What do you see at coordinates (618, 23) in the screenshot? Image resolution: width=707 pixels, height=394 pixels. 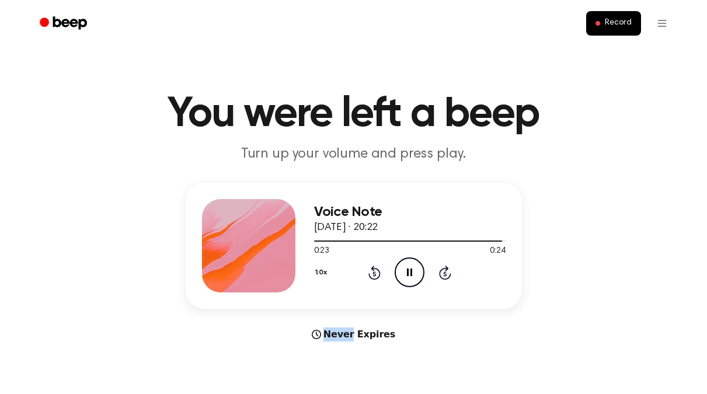 I see `span: Record` at bounding box center [618, 23].